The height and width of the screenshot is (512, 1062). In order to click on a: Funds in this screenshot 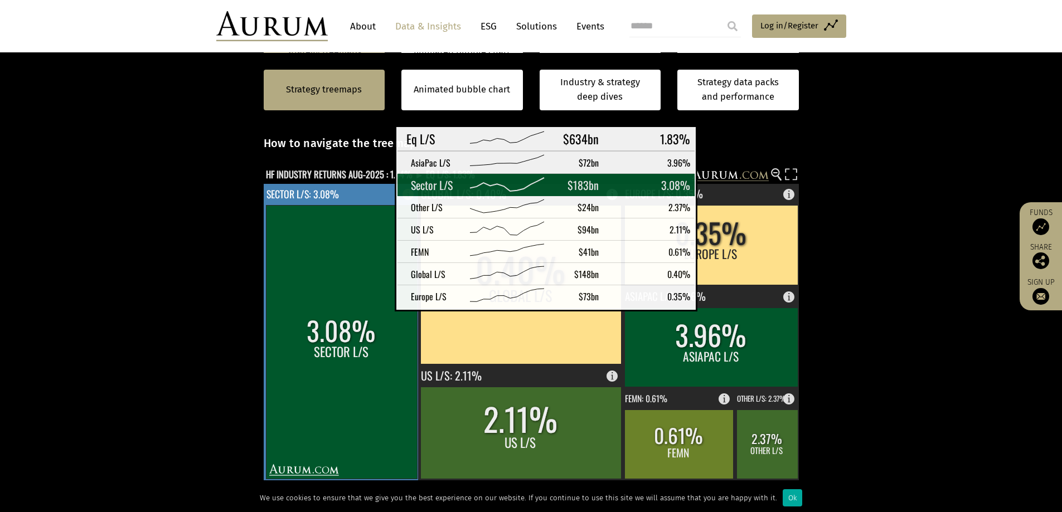, I will do `click(1041, 221)`.